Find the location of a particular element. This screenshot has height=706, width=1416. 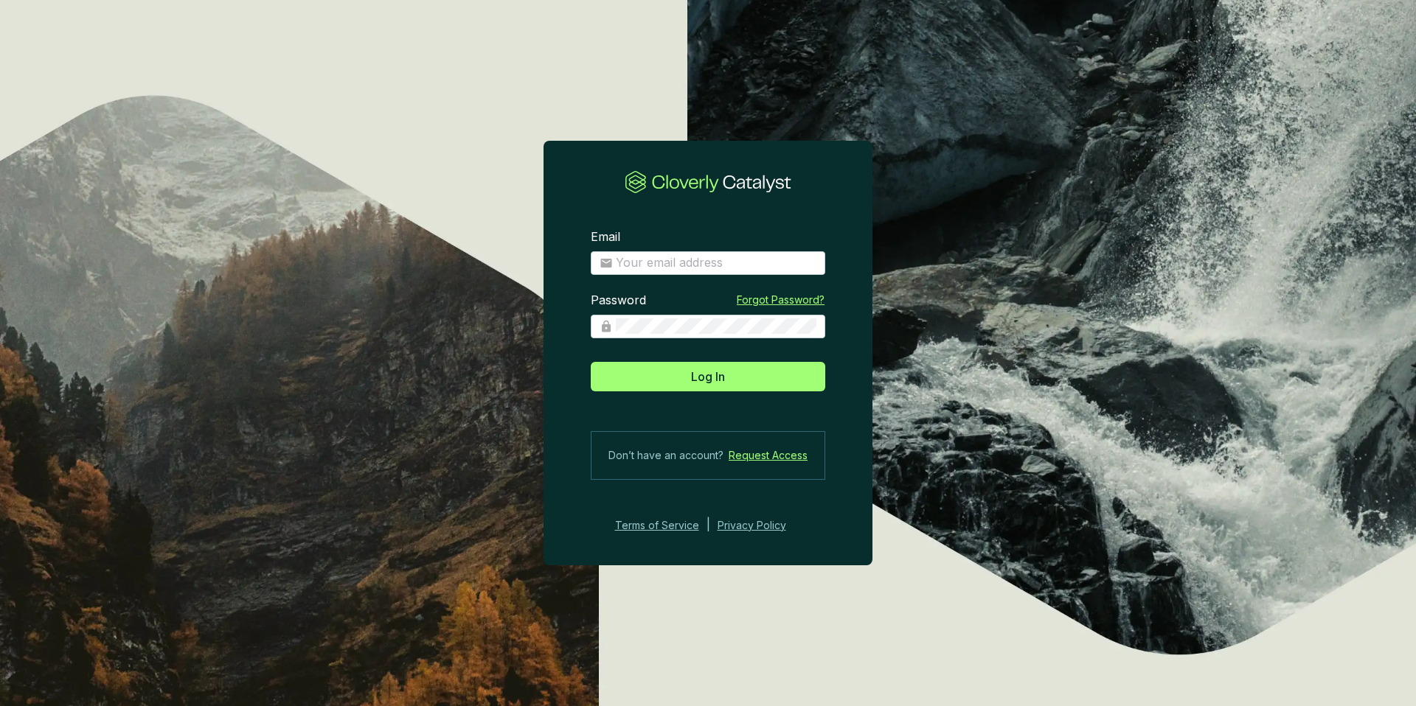

a: Terms of Service is located at coordinates (655, 526).